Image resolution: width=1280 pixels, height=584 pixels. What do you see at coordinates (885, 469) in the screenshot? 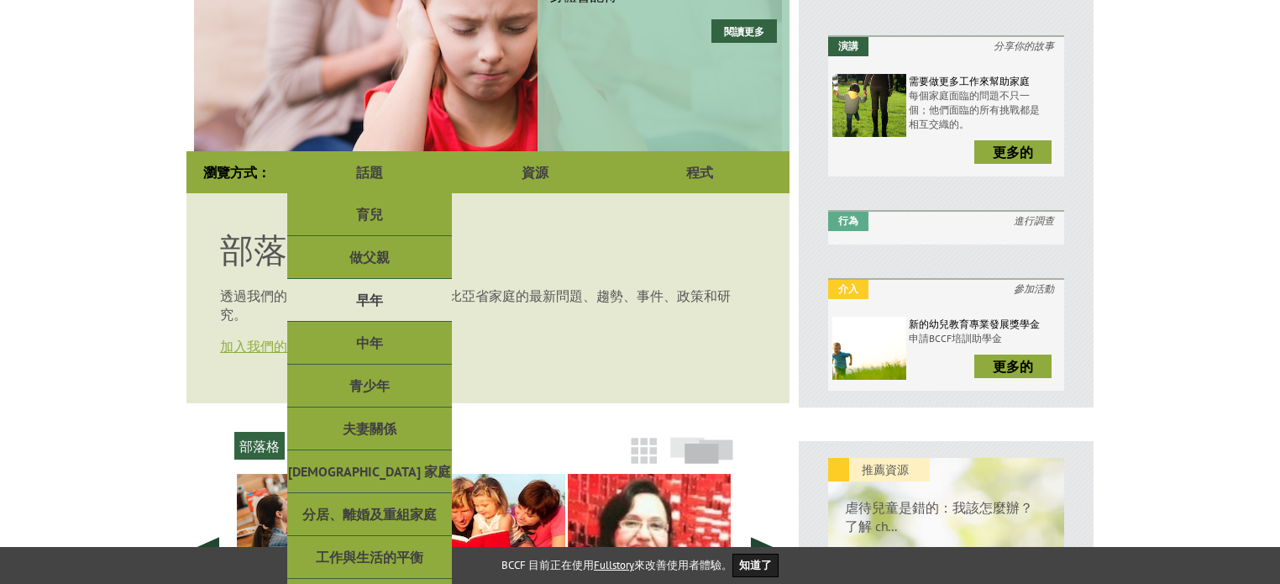
I see `font: 推薦資源` at bounding box center [885, 469].